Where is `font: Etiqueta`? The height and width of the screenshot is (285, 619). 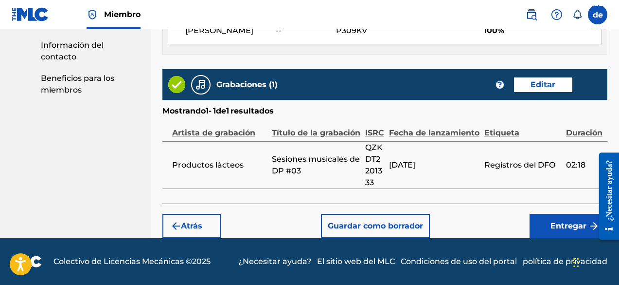
font: Etiqueta is located at coordinates (502, 132).